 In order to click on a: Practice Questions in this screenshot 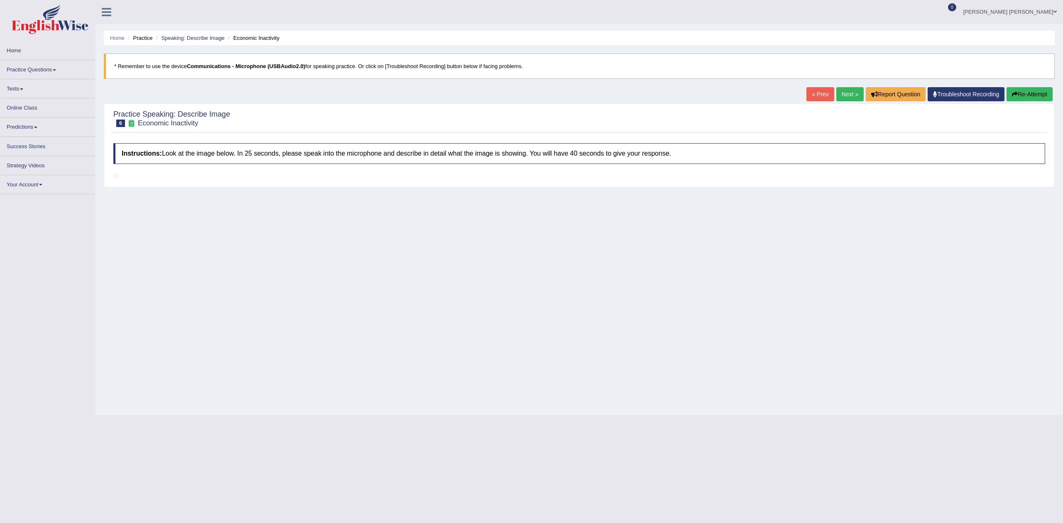, I will do `click(48, 68)`.